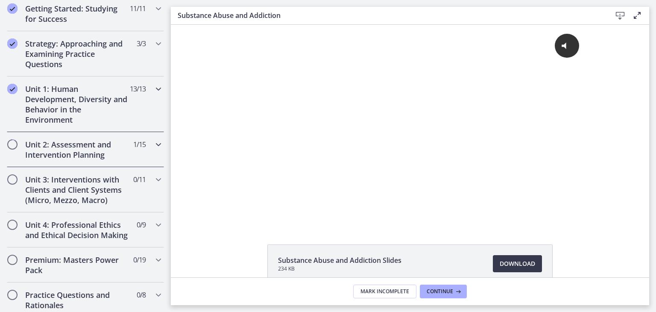  Describe the element at coordinates (440, 291) in the screenshot. I see `span: Continue` at that location.